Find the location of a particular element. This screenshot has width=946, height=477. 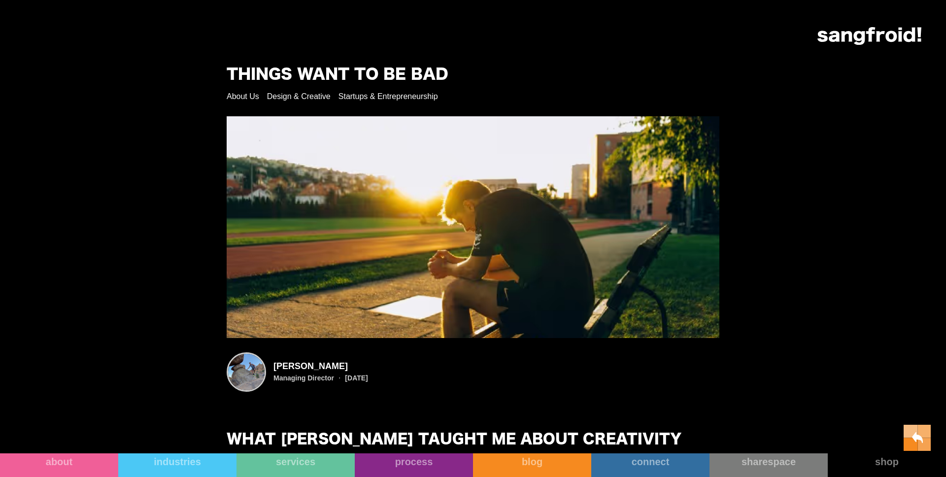

div: services is located at coordinates (296, 462).